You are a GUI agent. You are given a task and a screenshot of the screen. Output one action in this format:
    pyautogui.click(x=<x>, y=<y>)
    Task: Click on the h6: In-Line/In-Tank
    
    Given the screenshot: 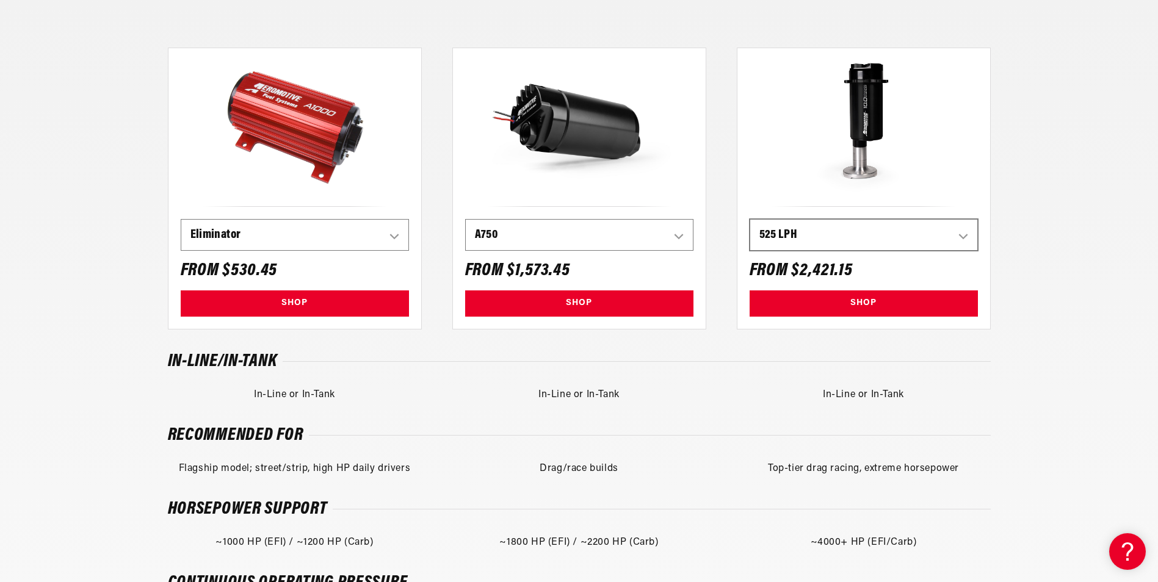 What is the action you would take?
    pyautogui.click(x=222, y=361)
    